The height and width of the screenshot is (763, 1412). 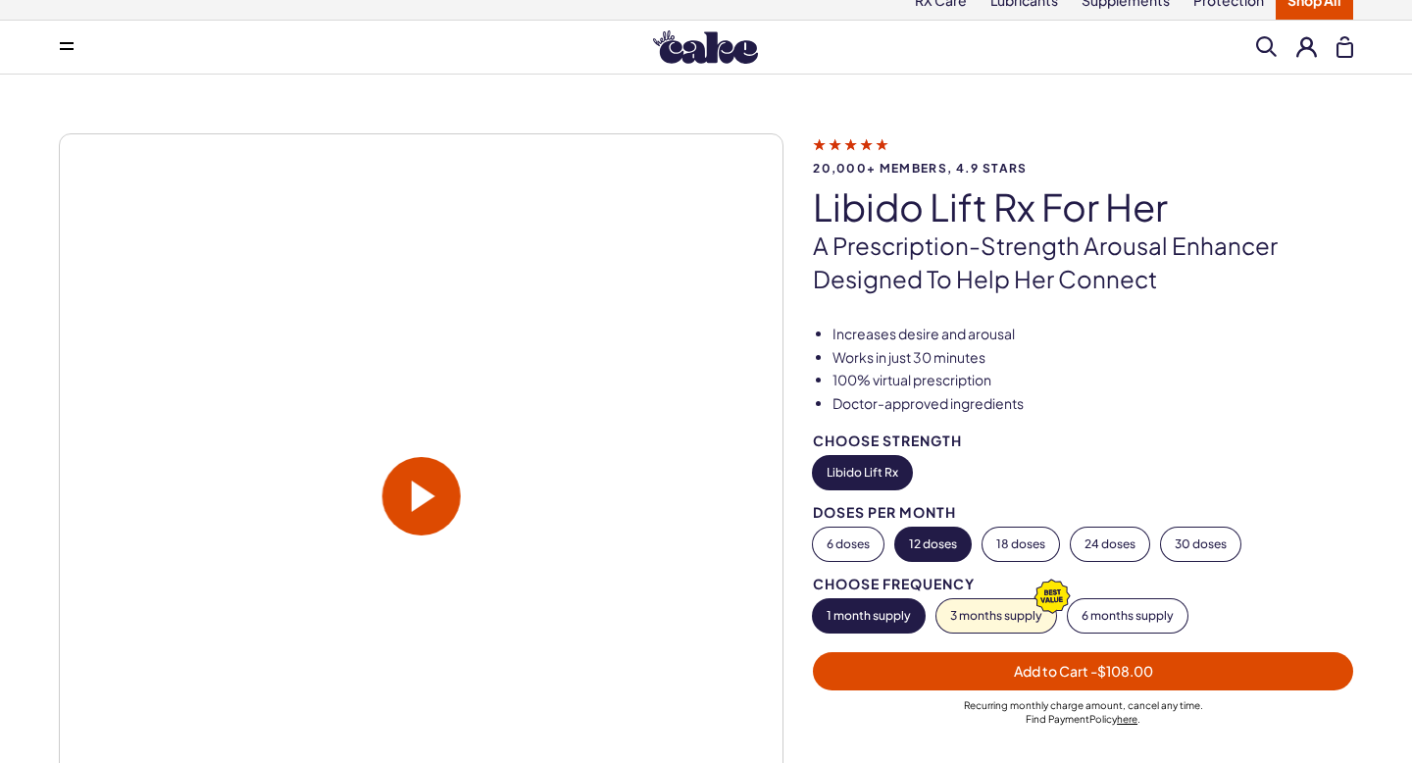 What do you see at coordinates (1083, 512) in the screenshot?
I see `div: Doses per Month` at bounding box center [1083, 512].